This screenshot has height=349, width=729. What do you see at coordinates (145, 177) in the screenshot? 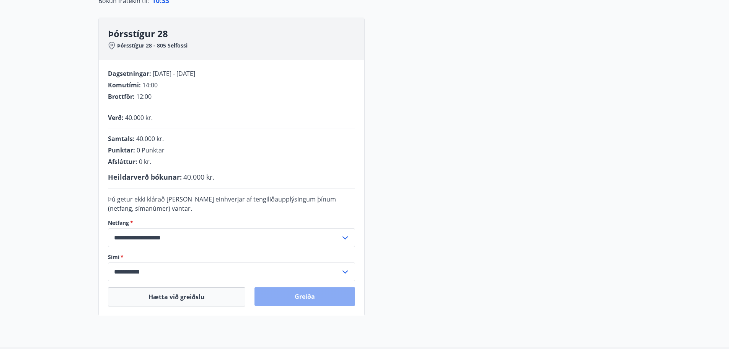
I see `span: Heildarverð bókunar :` at bounding box center [145, 177].